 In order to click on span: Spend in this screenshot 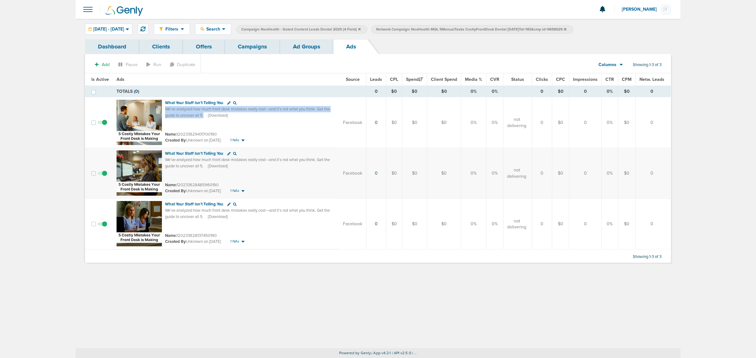, I will do `click(415, 79)`.